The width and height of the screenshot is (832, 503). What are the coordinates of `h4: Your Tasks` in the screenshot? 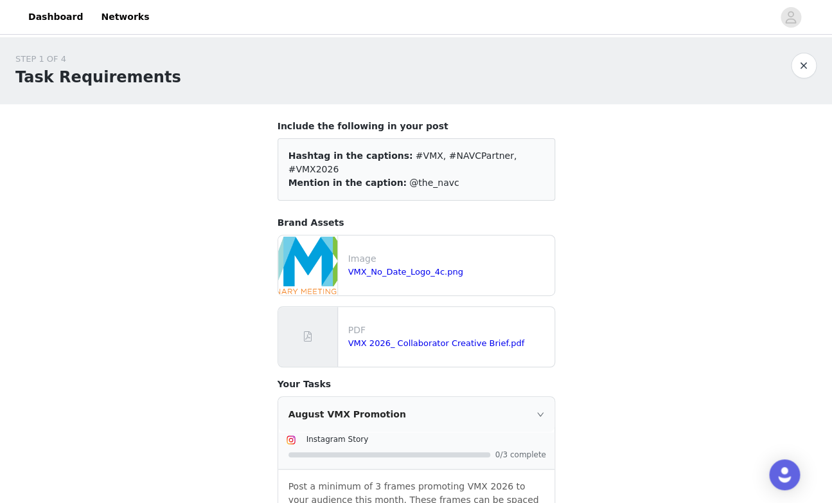 It's located at (416, 384).